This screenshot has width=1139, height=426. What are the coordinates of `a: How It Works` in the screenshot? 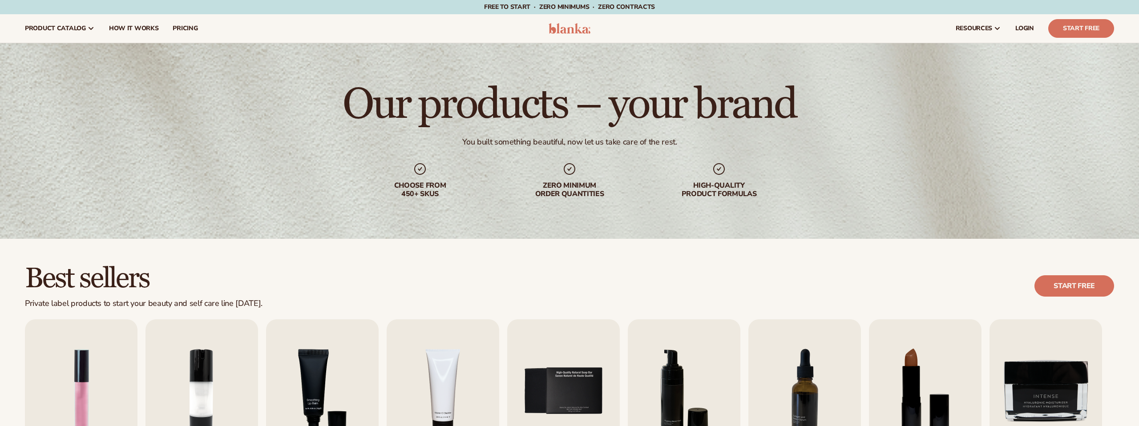 It's located at (134, 28).